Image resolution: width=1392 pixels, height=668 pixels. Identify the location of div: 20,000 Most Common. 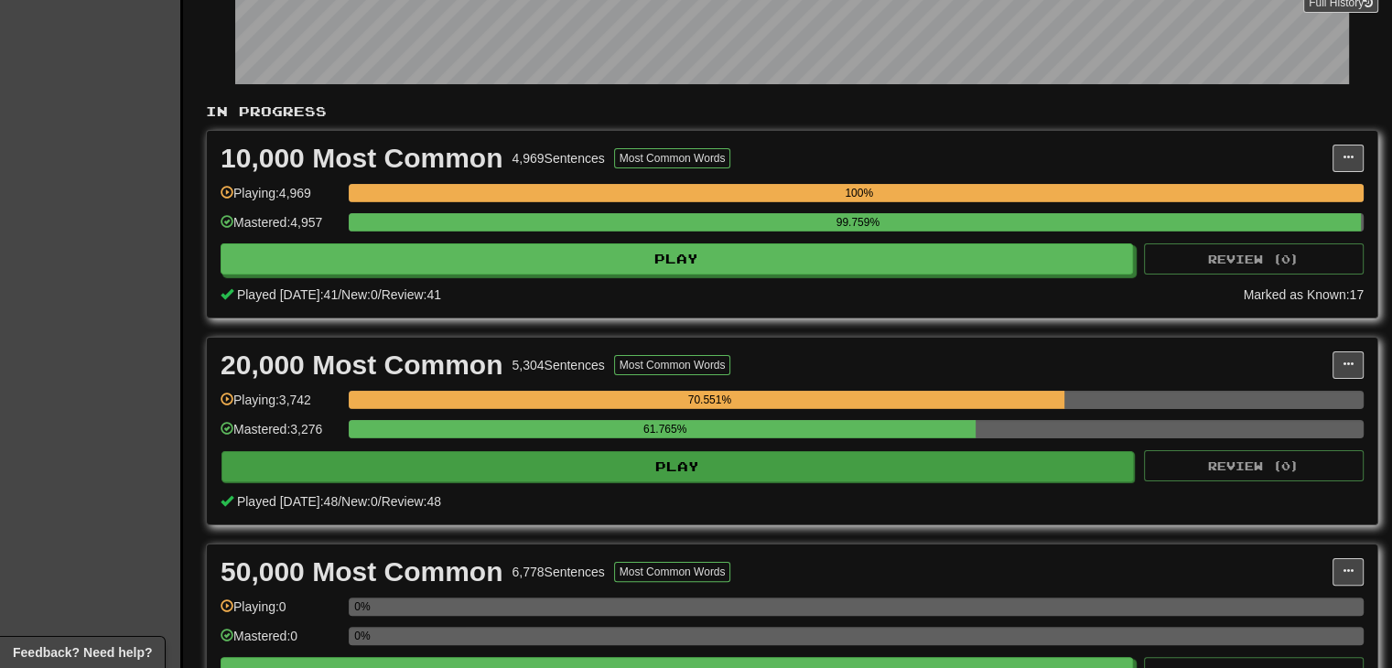
(362, 365).